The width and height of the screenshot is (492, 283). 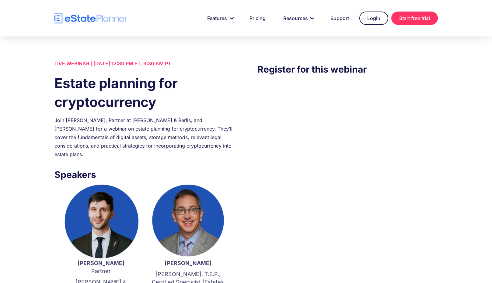 What do you see at coordinates (257, 18) in the screenshot?
I see `a: Pricing` at bounding box center [257, 18].